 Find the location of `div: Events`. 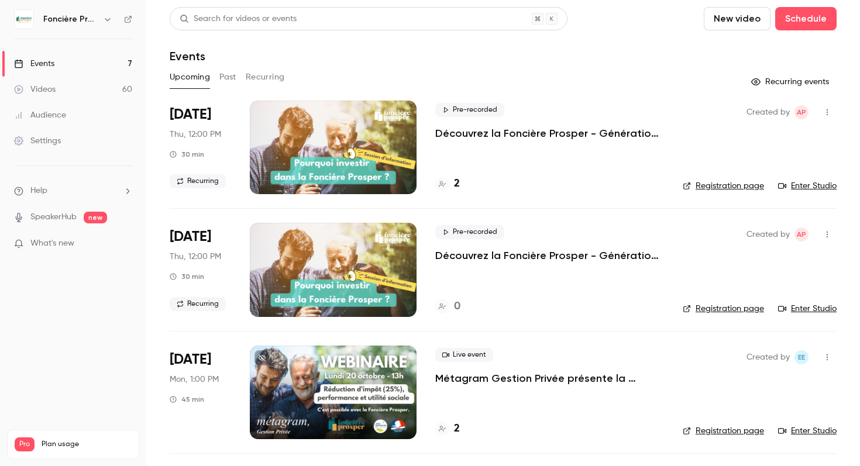

div: Events is located at coordinates (34, 64).